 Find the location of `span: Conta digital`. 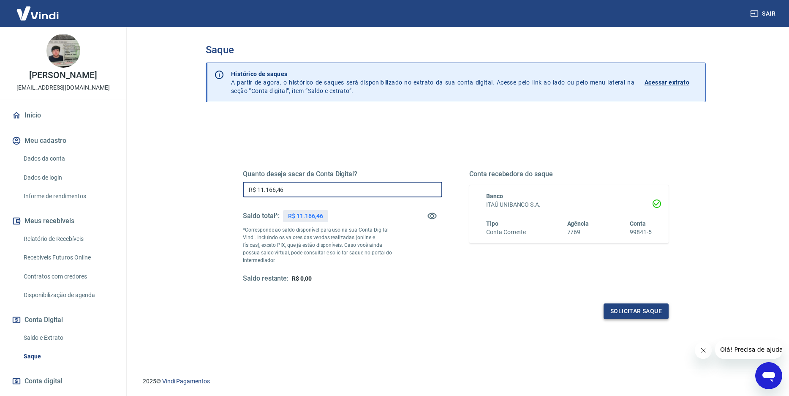

span: Conta digital is located at coordinates (43, 381).